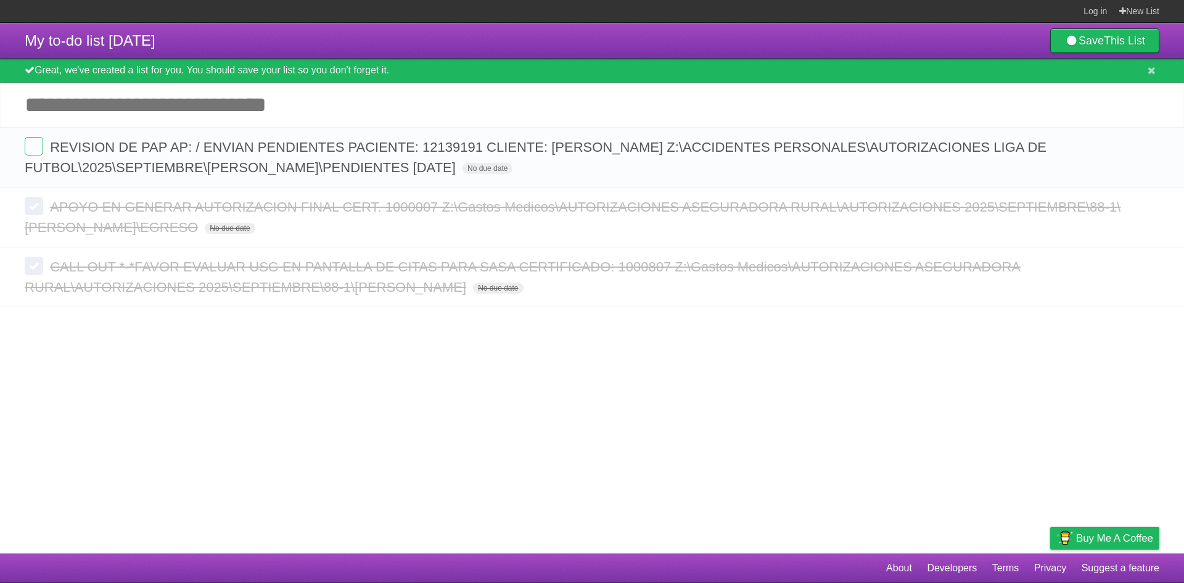  I want to click on a: SaveThis List, so click(1105, 41).